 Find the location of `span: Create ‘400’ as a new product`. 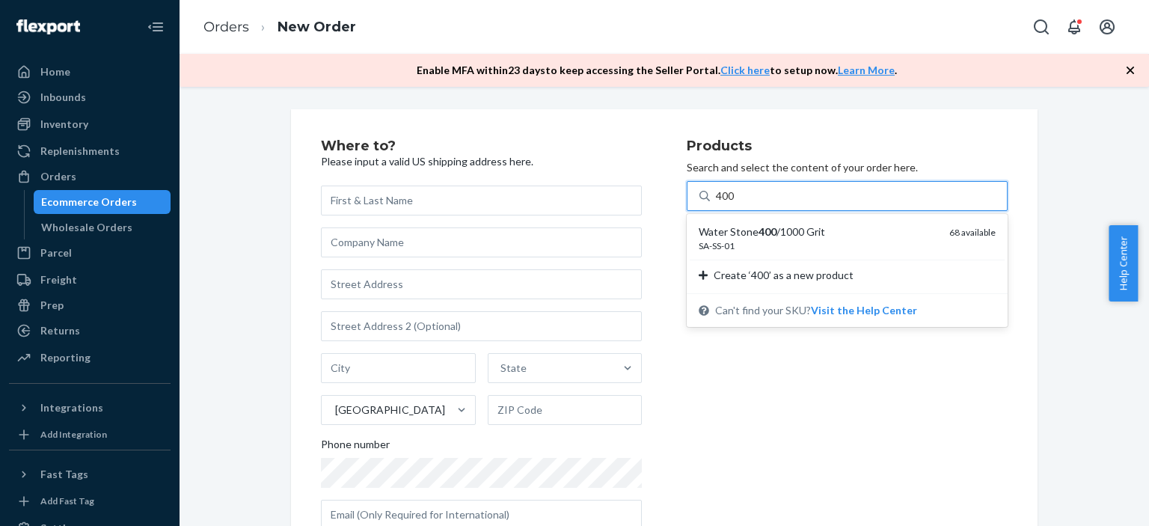

span: Create ‘400’ as a new product is located at coordinates (783, 275).